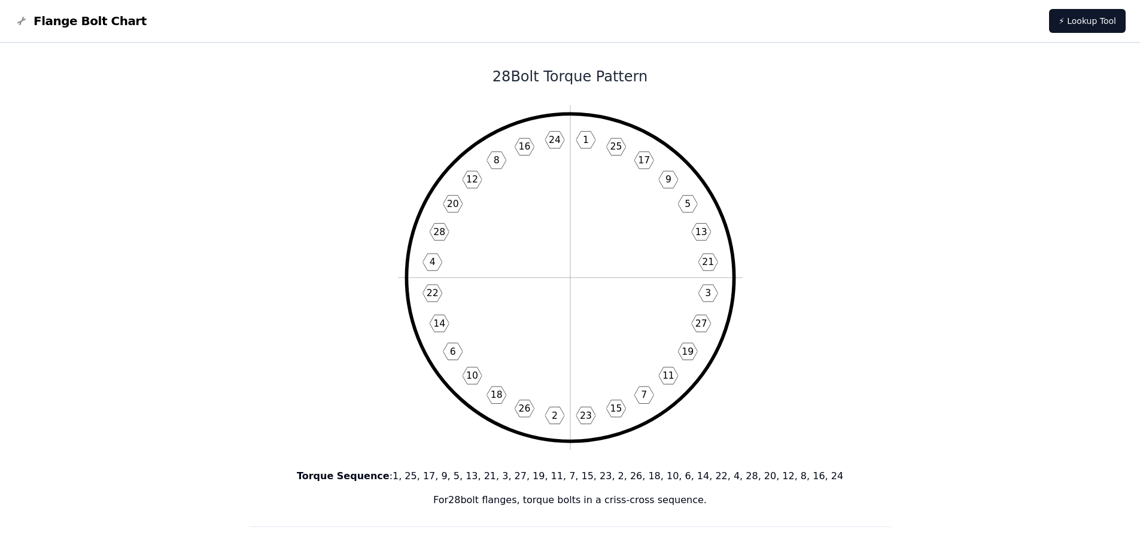 This screenshot has width=1140, height=545. What do you see at coordinates (452, 351) in the screenshot?
I see `text: 6` at bounding box center [452, 351].